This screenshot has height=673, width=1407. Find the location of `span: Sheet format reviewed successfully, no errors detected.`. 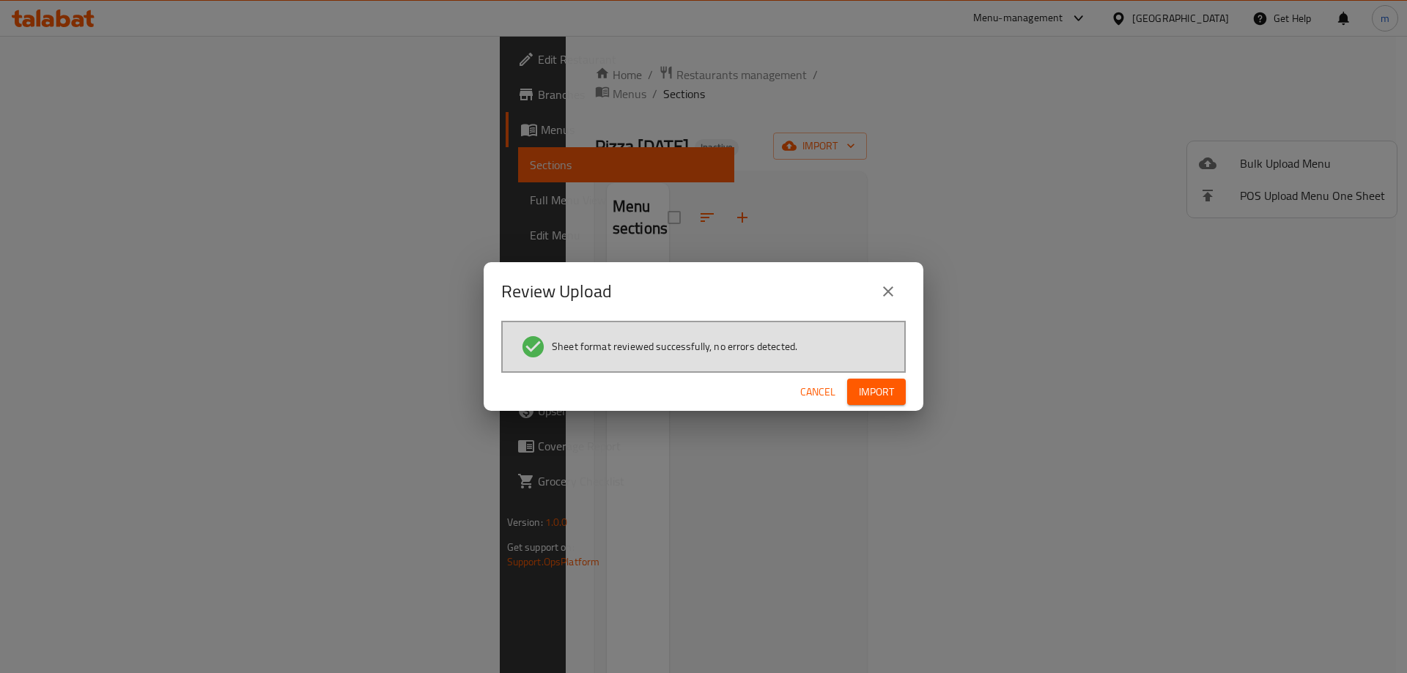

span: Sheet format reviewed successfully, no errors detected. is located at coordinates (674, 347).